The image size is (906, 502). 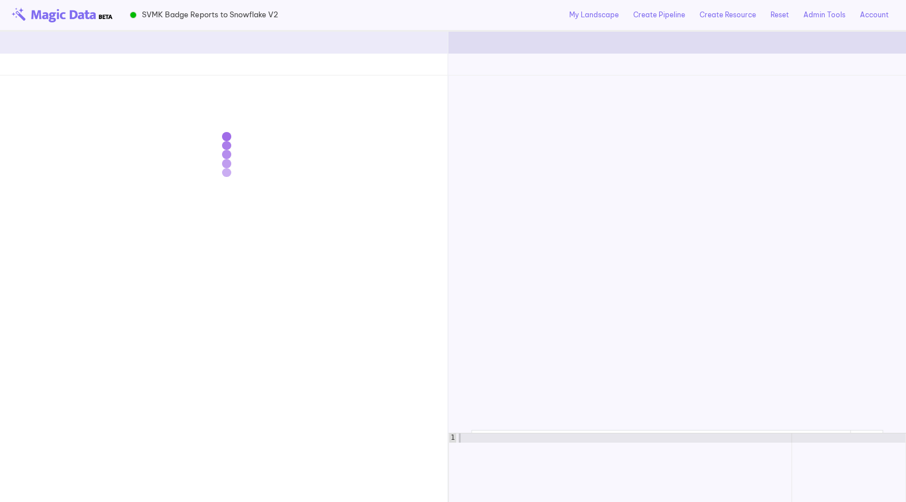 I want to click on span: SVMK Badge Reports to Snowflake V2, so click(x=210, y=14).